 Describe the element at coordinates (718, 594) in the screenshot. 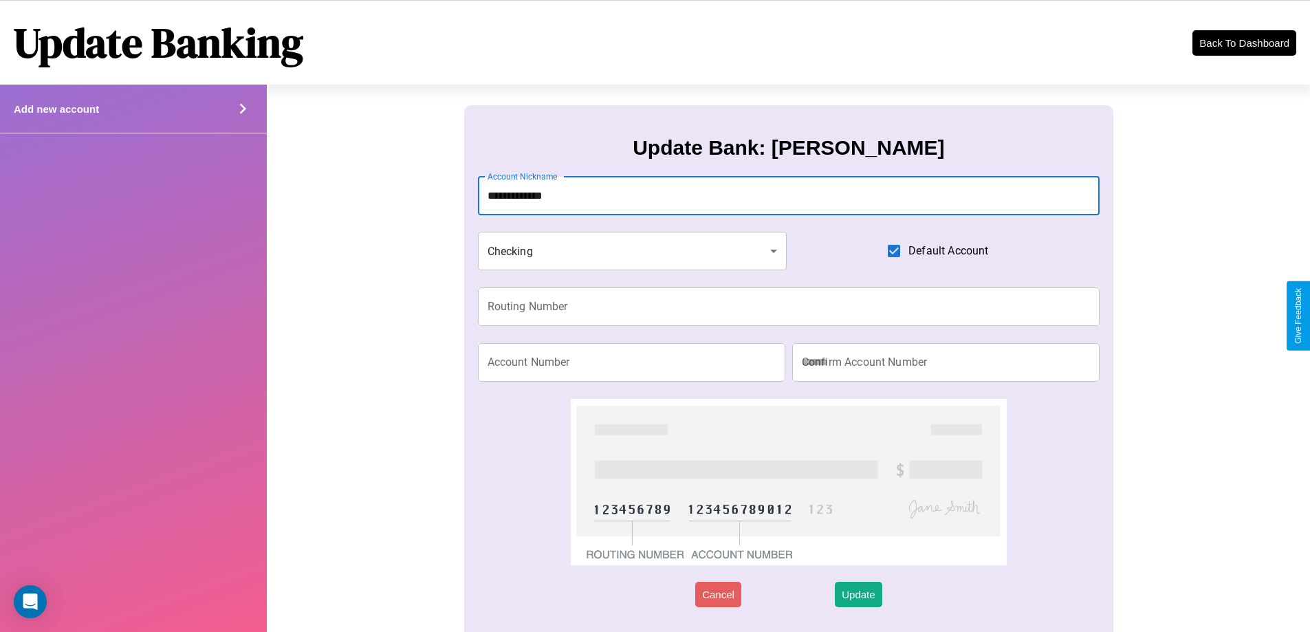

I see `button: Cancel` at that location.